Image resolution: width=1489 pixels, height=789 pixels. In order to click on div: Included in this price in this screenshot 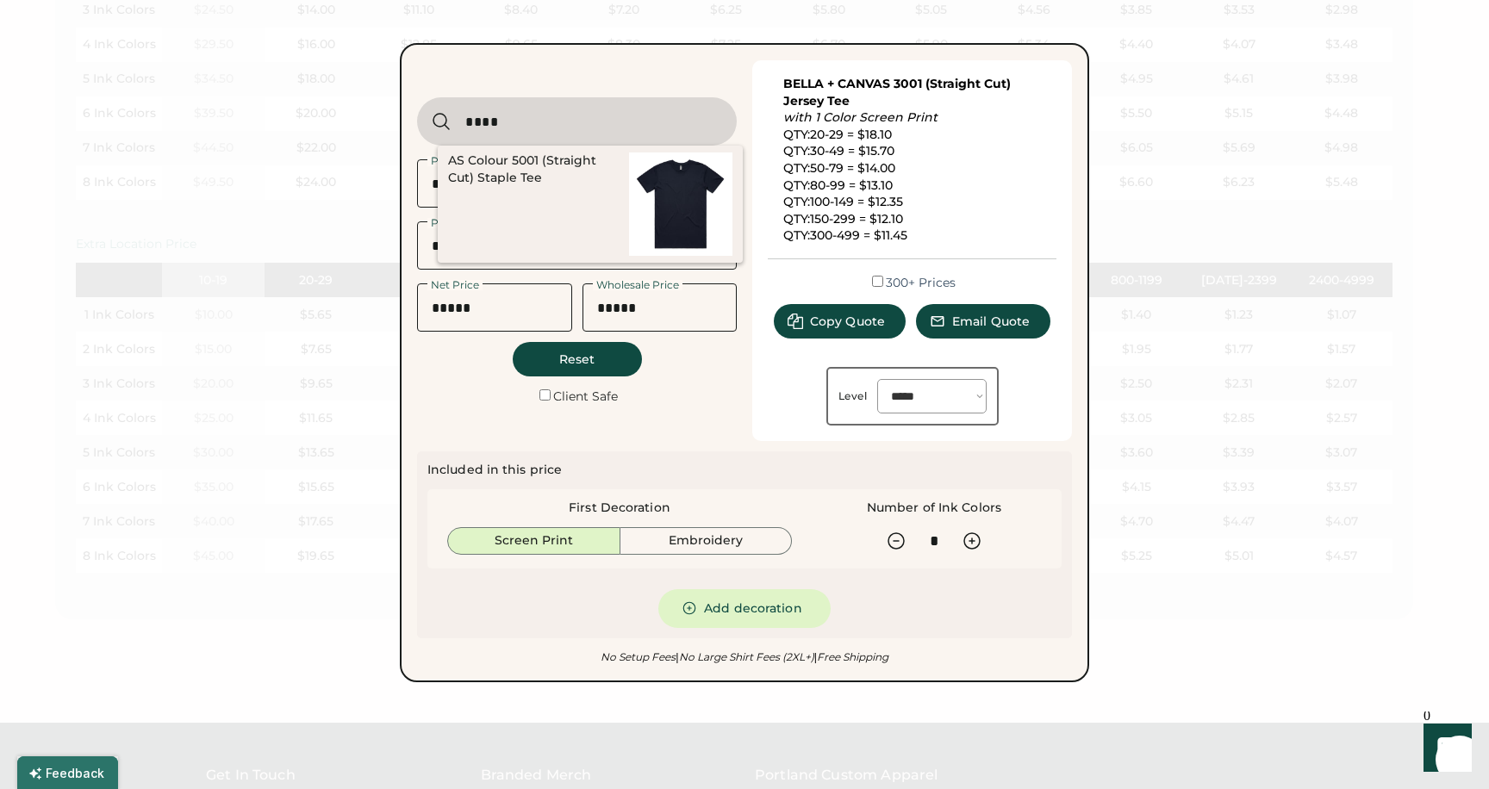, I will do `click(495, 470)`.